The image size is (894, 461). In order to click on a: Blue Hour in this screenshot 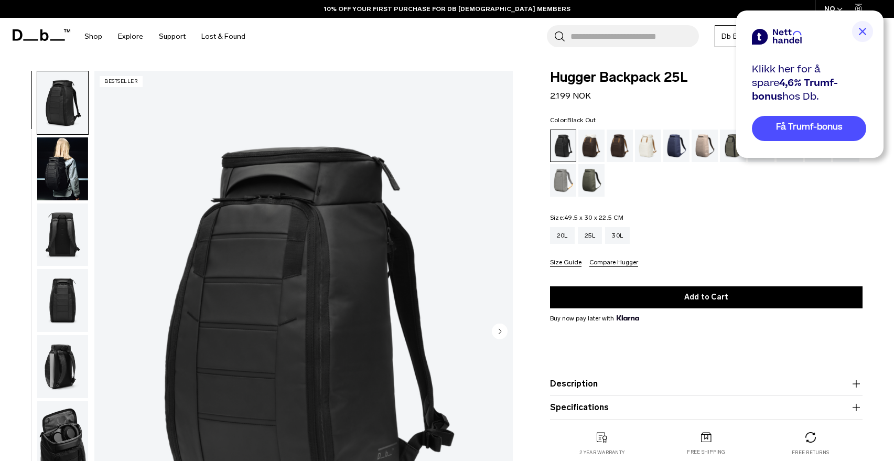, I will do `click(676, 146)`.